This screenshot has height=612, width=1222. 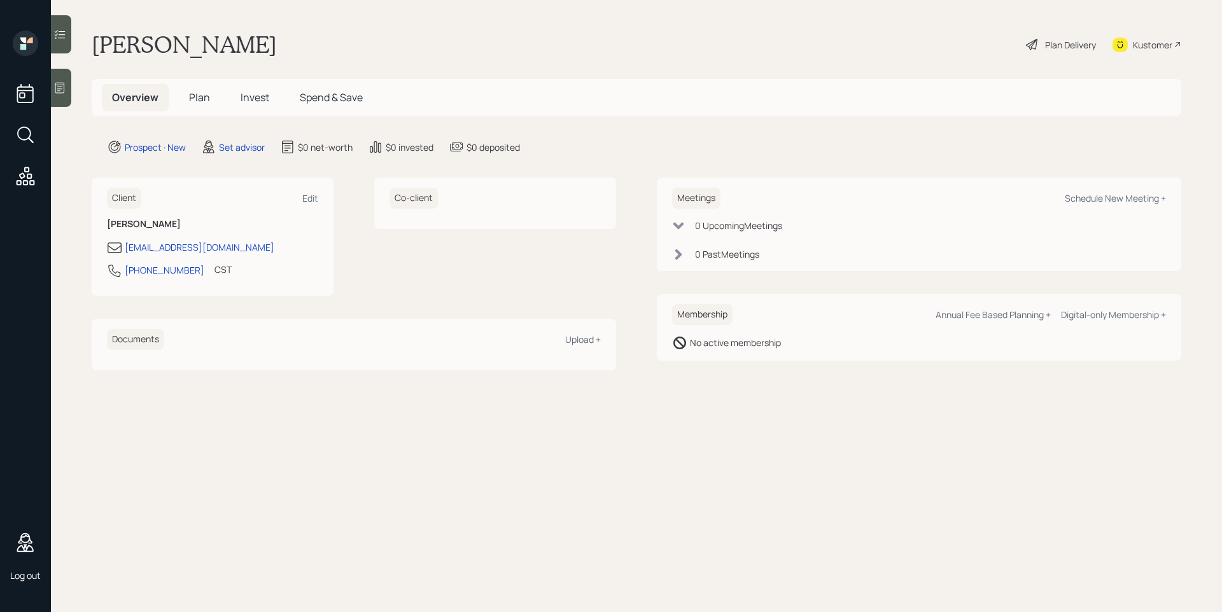 I want to click on div: $0 net-worth, so click(x=325, y=147).